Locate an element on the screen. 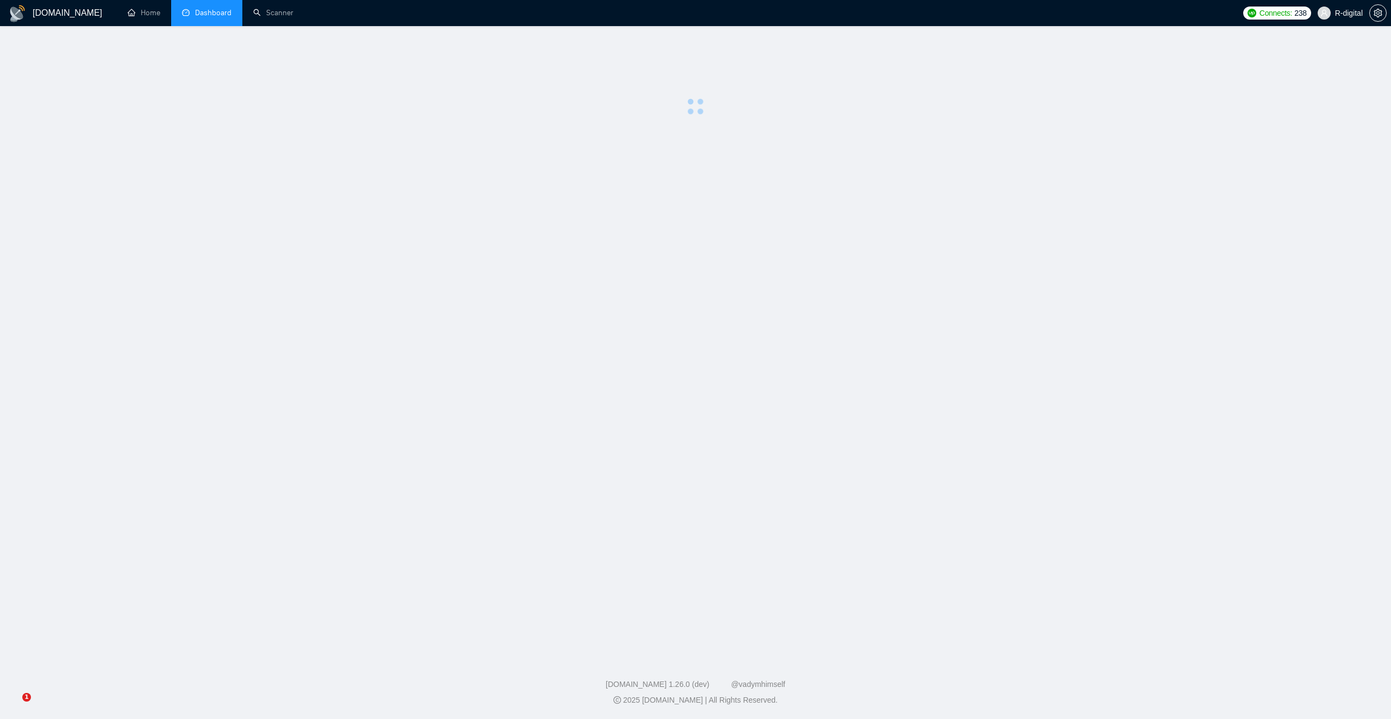 This screenshot has height=719, width=1391. span: setting is located at coordinates (1378, 13).